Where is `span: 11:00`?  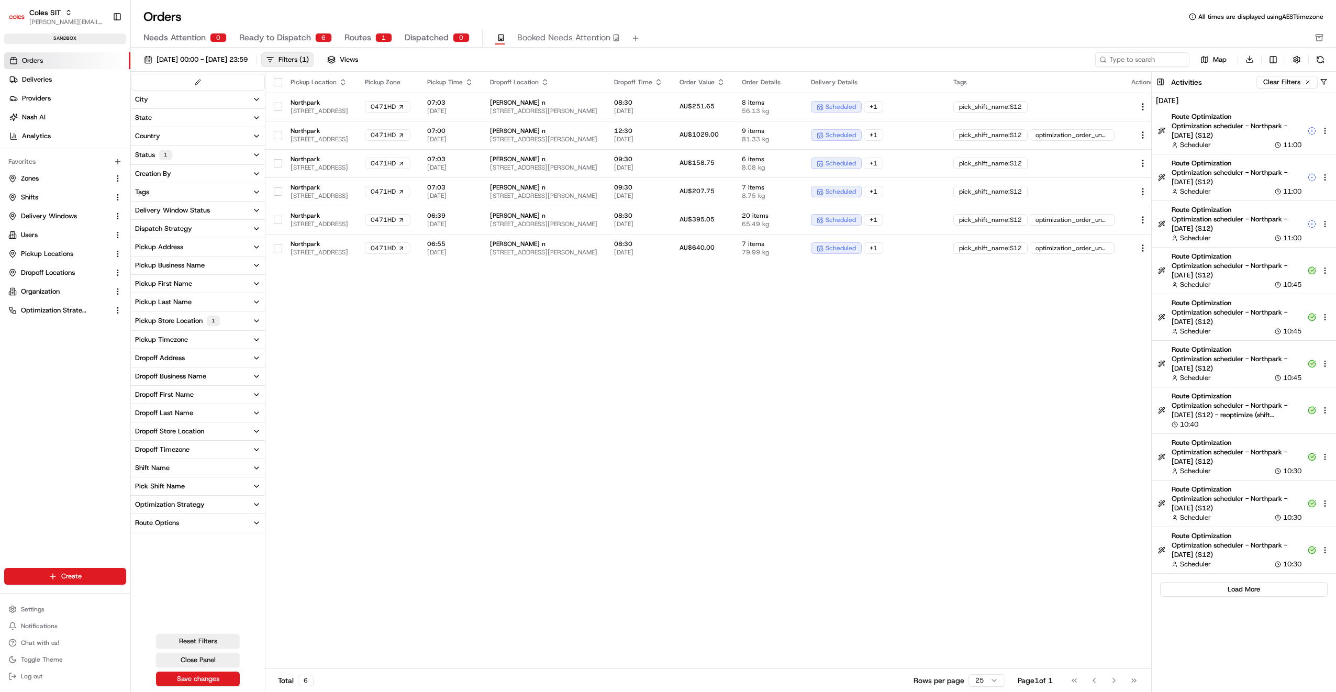 span: 11:00 is located at coordinates (1292, 145).